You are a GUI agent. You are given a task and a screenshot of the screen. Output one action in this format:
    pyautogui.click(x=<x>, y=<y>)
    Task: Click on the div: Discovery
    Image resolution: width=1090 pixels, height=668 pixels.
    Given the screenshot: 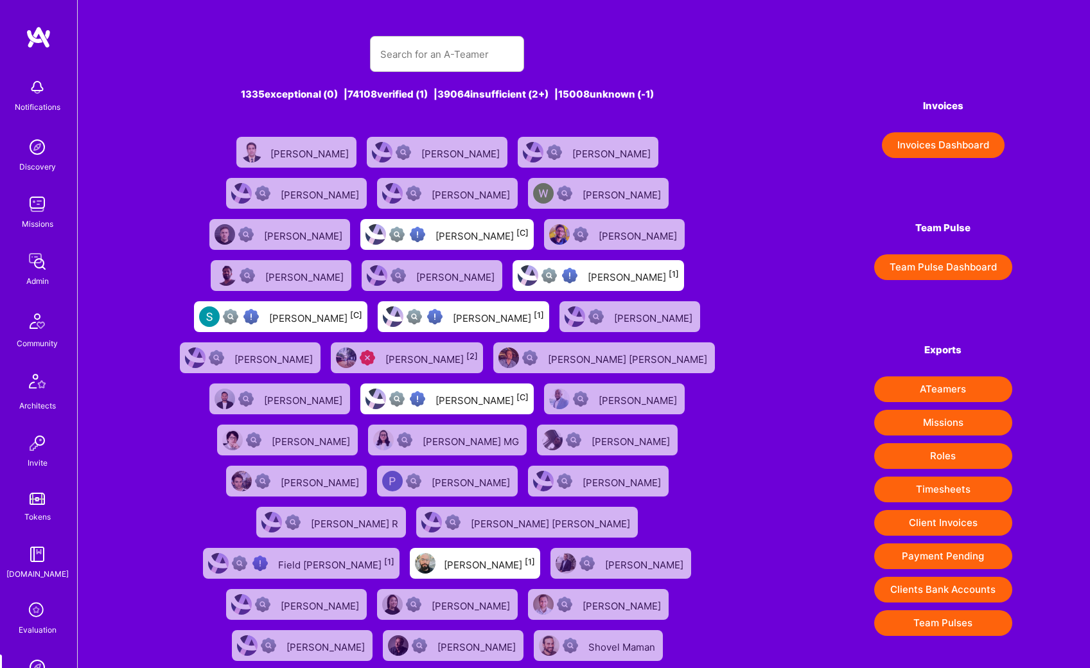 What is the action you would take?
    pyautogui.click(x=37, y=166)
    